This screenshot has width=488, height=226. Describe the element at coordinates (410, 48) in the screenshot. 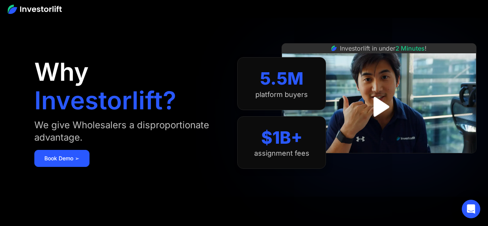

I see `span: 2 Minutes` at that location.